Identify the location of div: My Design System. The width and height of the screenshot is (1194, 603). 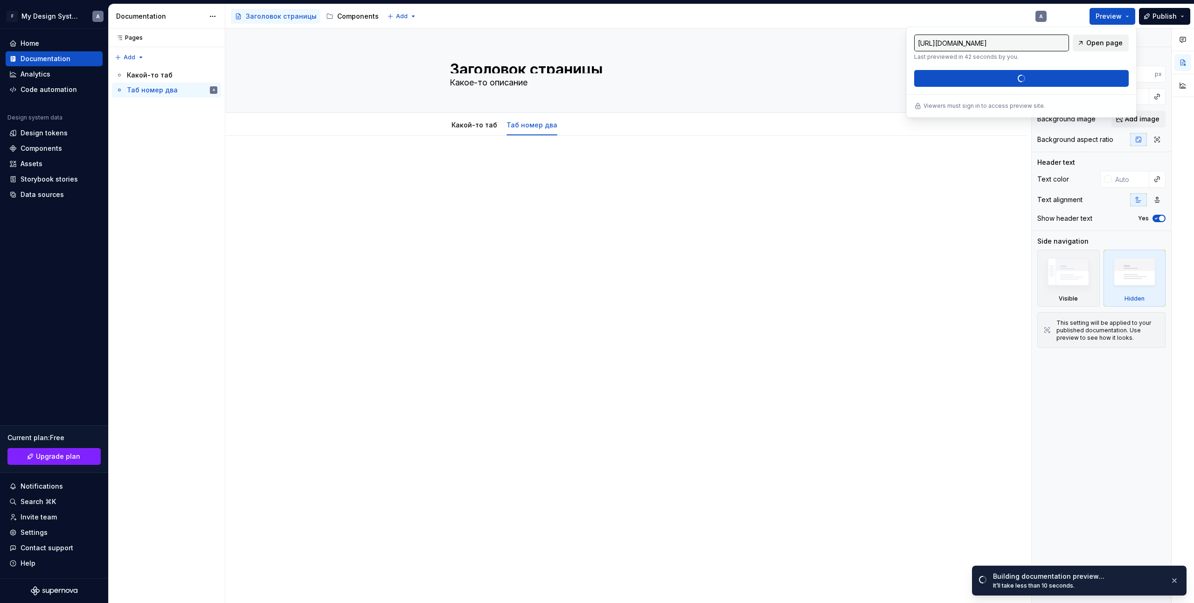
(51, 16).